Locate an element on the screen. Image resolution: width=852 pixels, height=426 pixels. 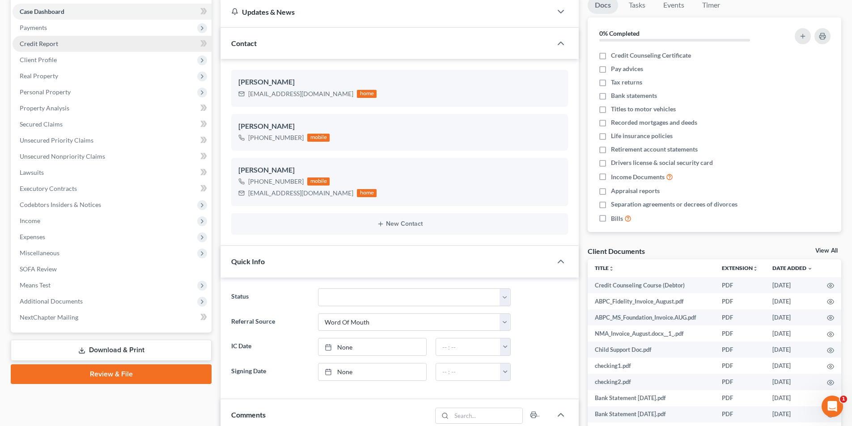
label: Signing Date is located at coordinates (270, 372).